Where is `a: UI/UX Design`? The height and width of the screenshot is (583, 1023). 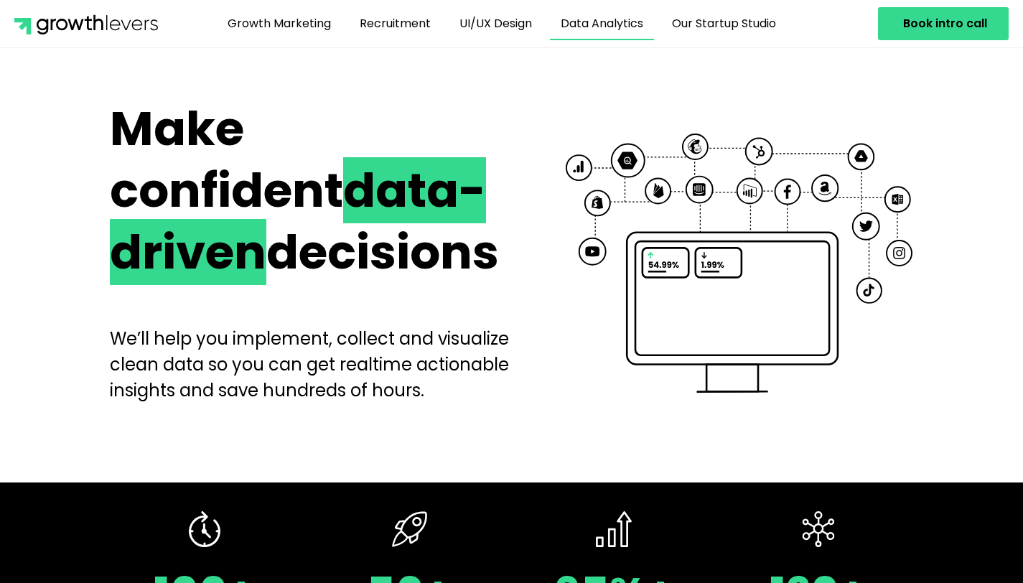
a: UI/UX Design is located at coordinates (495, 24).